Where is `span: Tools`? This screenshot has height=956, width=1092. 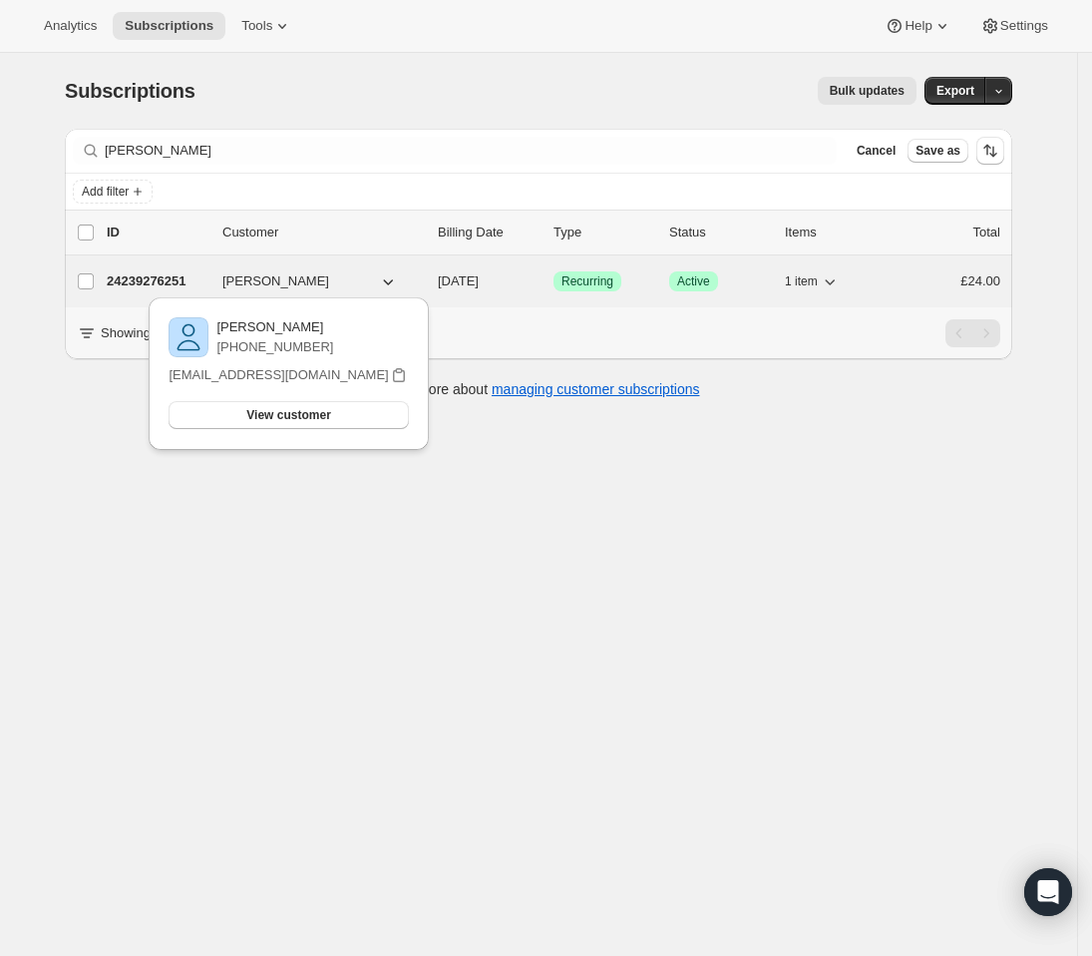
span: Tools is located at coordinates (256, 26).